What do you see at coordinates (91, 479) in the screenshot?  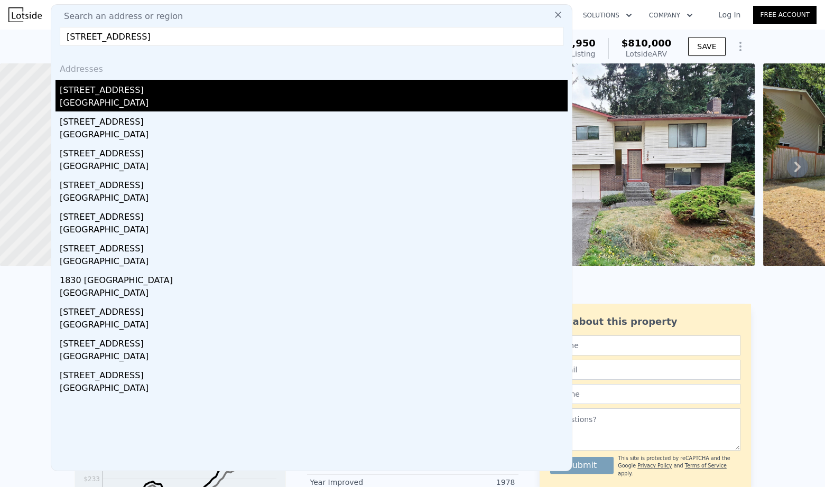 I see `tspan: $233` at bounding box center [91, 479].